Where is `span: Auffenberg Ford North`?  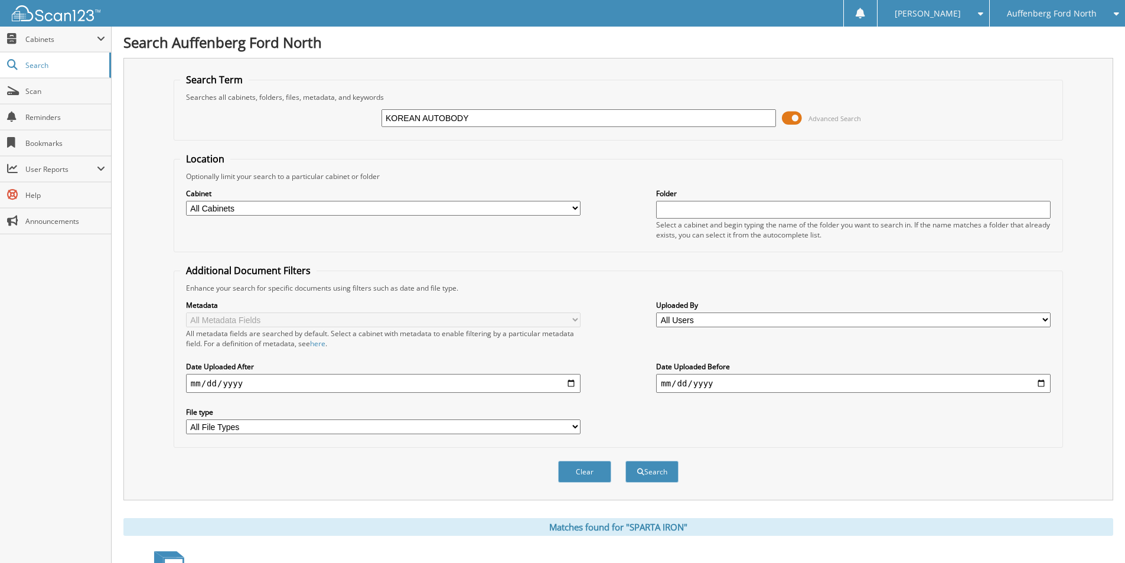
span: Auffenberg Ford North is located at coordinates (1052, 14).